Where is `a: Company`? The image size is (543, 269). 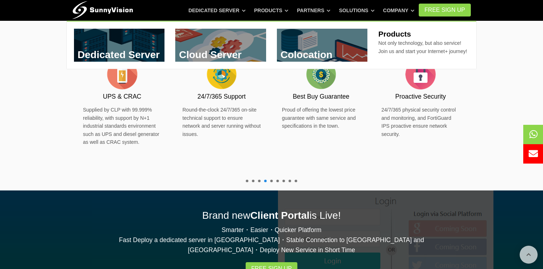
a: Company is located at coordinates (399, 10).